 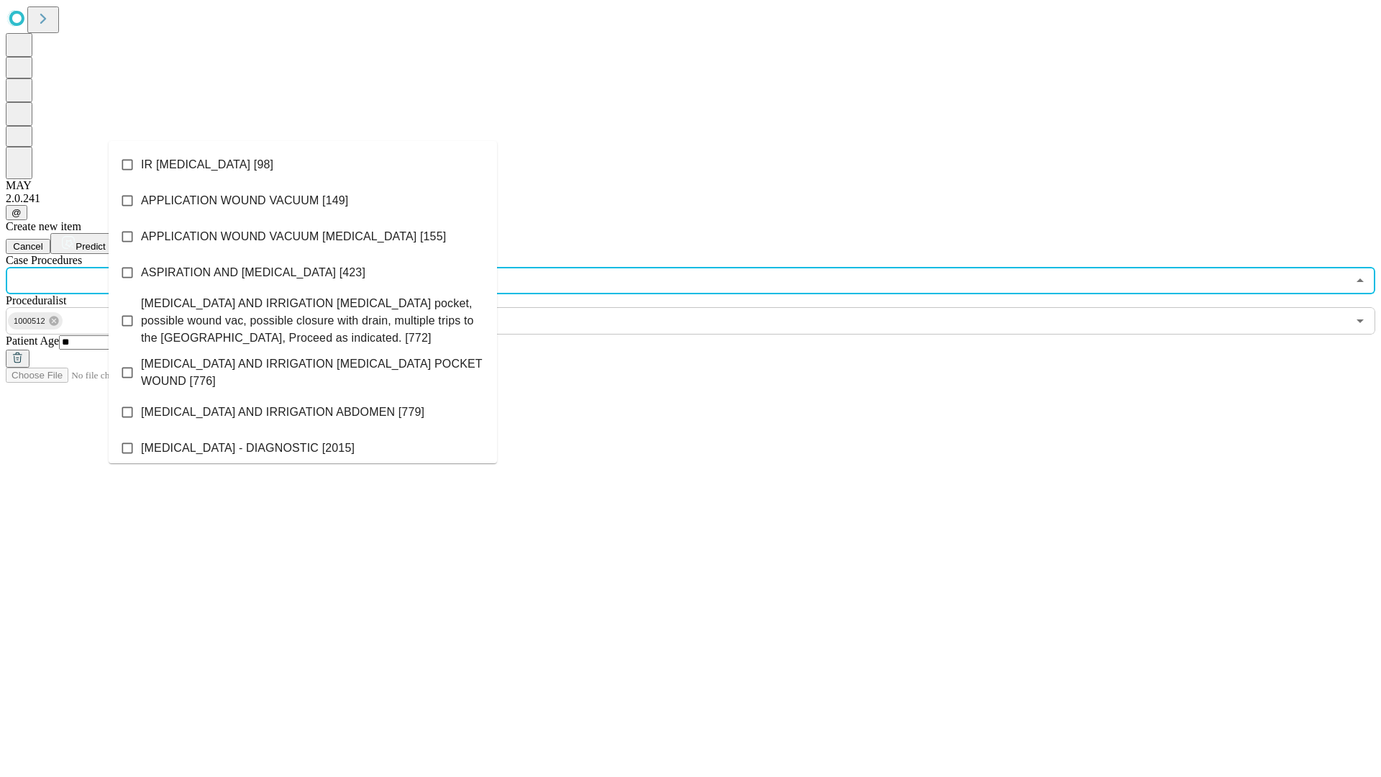 I want to click on button: Open, so click(x=1360, y=321).